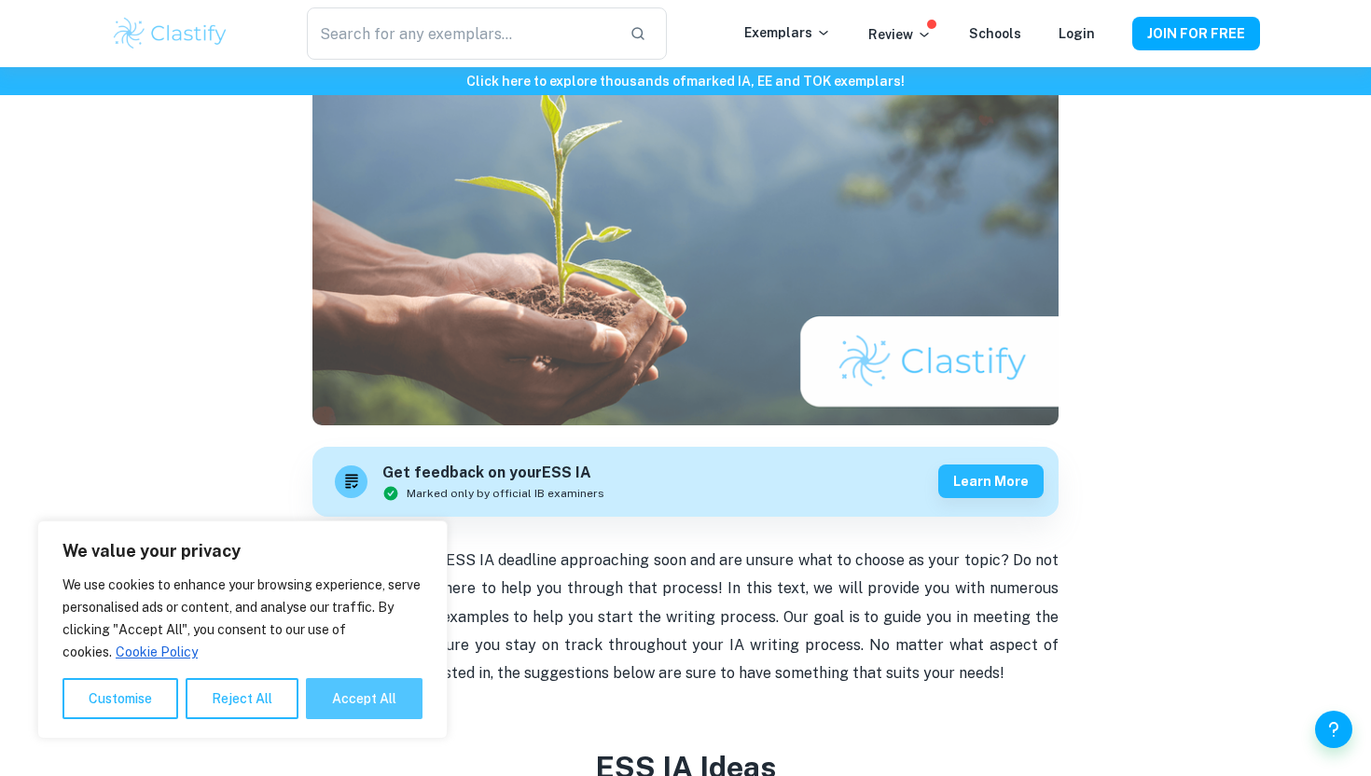  What do you see at coordinates (242, 699) in the screenshot?
I see `button: Reject All` at bounding box center [242, 699].